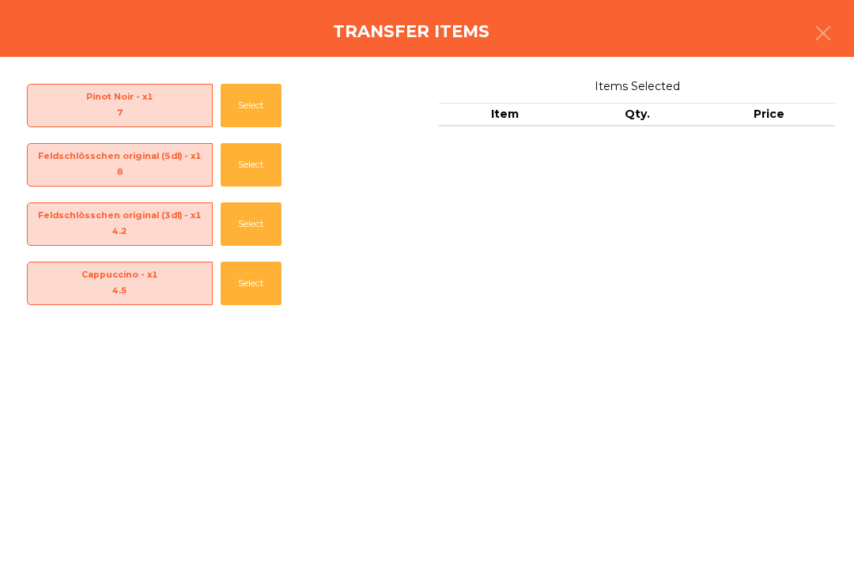  What do you see at coordinates (636, 86) in the screenshot?
I see `span: Items Selected` at bounding box center [636, 86].